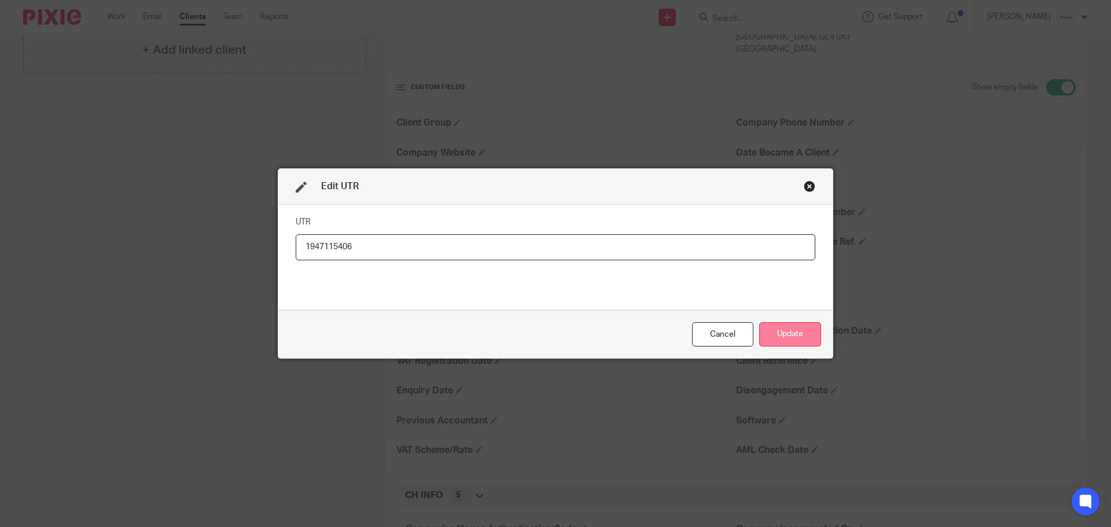 The height and width of the screenshot is (527, 1111). What do you see at coordinates (340, 186) in the screenshot?
I see `span: Edit UTR` at bounding box center [340, 186].